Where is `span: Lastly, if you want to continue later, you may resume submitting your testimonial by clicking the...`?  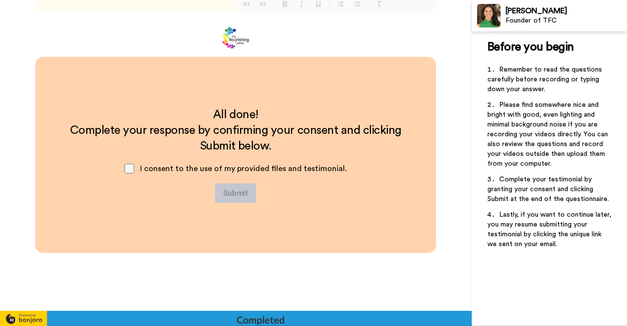 span: Lastly, if you want to continue later, you may resume submitting your testimonial by clicking the... is located at coordinates (550, 229).